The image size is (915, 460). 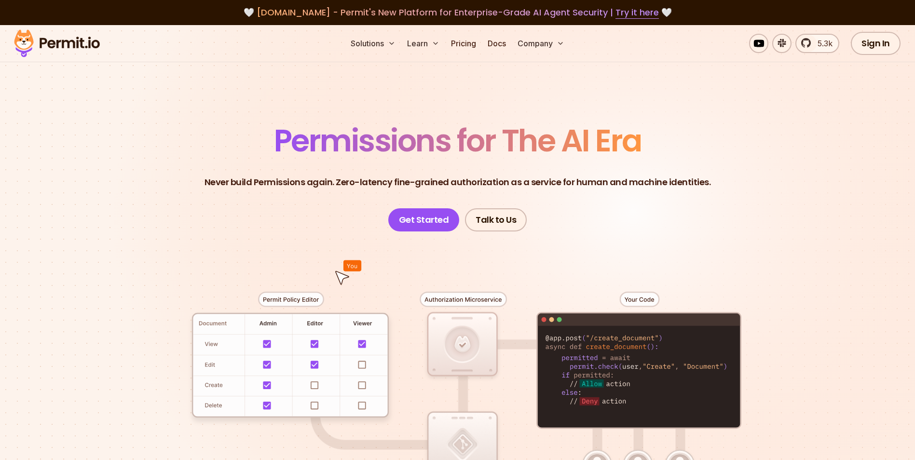 I want to click on button: Solutions, so click(x=373, y=43).